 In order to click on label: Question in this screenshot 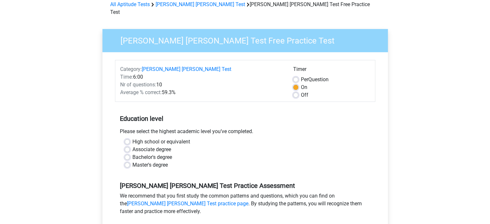, I will do `click(315, 80)`.